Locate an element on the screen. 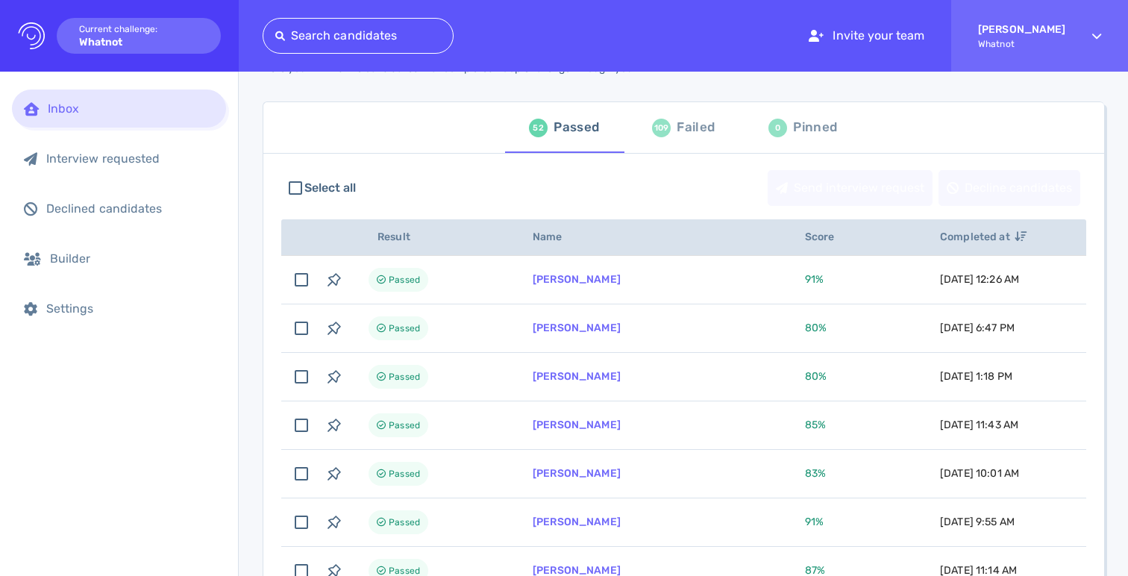 The width and height of the screenshot is (1128, 576). span: 83 % is located at coordinates (816, 473).